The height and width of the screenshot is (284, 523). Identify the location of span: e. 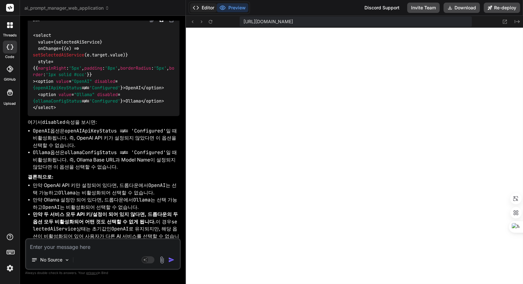
(68, 48).